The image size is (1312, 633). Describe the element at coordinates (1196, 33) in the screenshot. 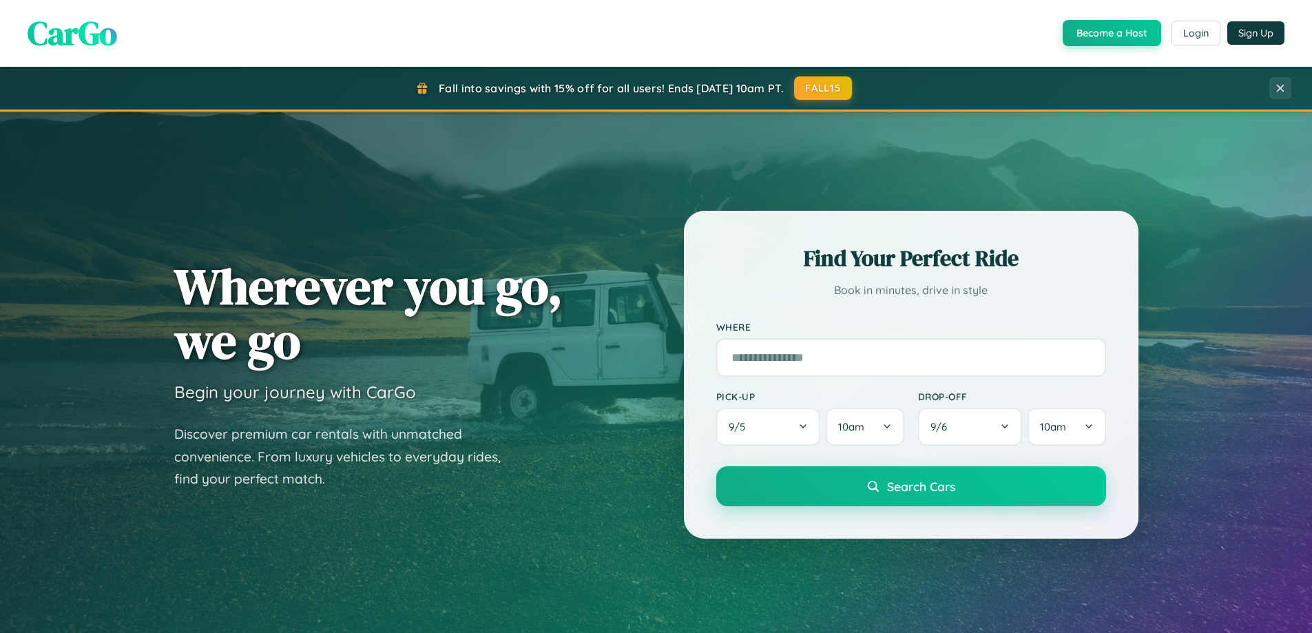

I see `button: Login` at that location.